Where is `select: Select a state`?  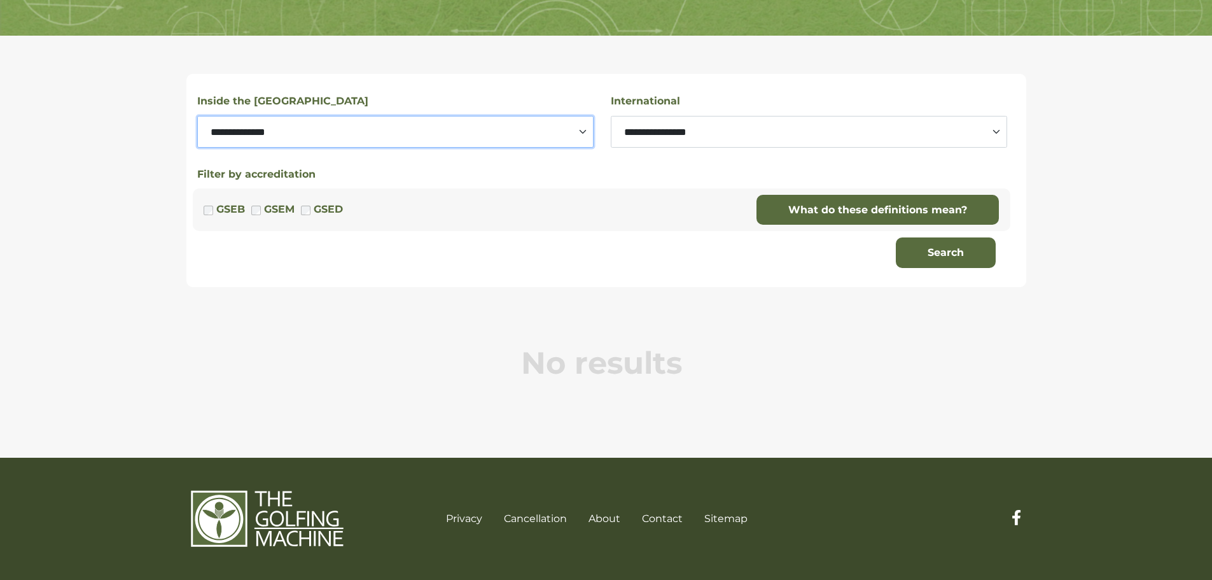
select: Select a state is located at coordinates (395, 132).